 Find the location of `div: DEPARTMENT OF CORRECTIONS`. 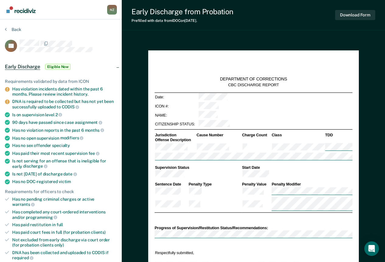

div: DEPARTMENT OF CORRECTIONS is located at coordinates (253, 79).